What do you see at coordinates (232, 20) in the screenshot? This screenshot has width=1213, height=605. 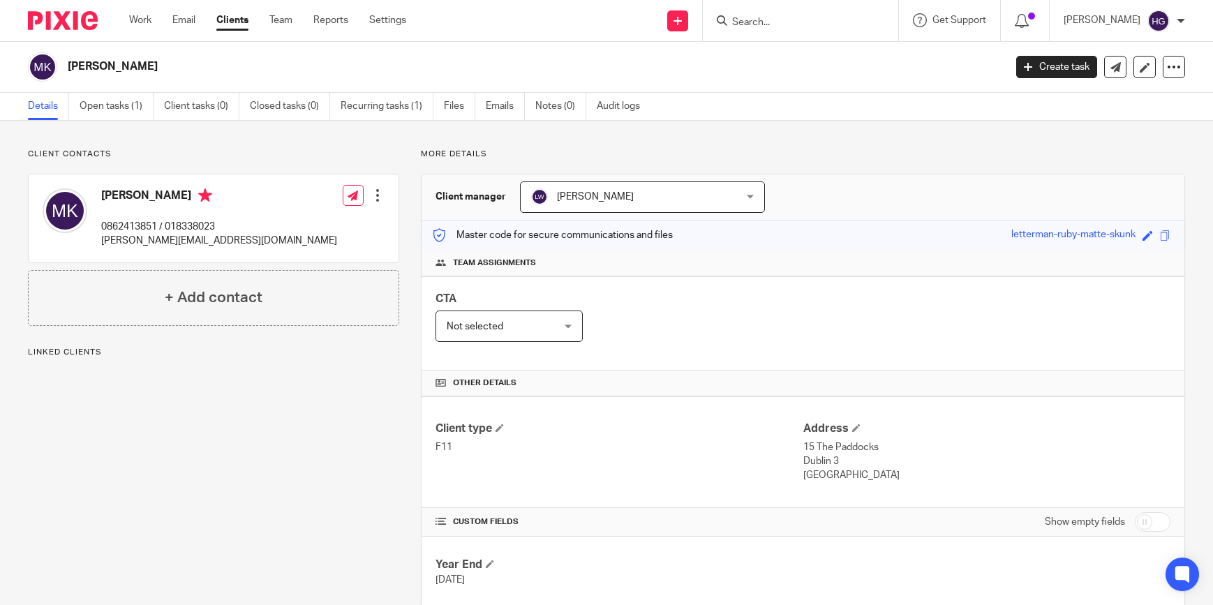 I see `a: Clients` at bounding box center [232, 20].